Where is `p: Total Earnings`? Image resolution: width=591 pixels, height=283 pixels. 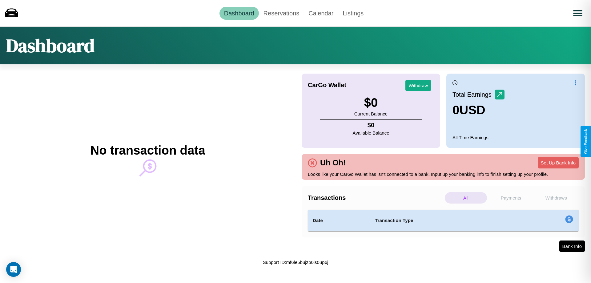 p: Total Earnings is located at coordinates (473, 94).